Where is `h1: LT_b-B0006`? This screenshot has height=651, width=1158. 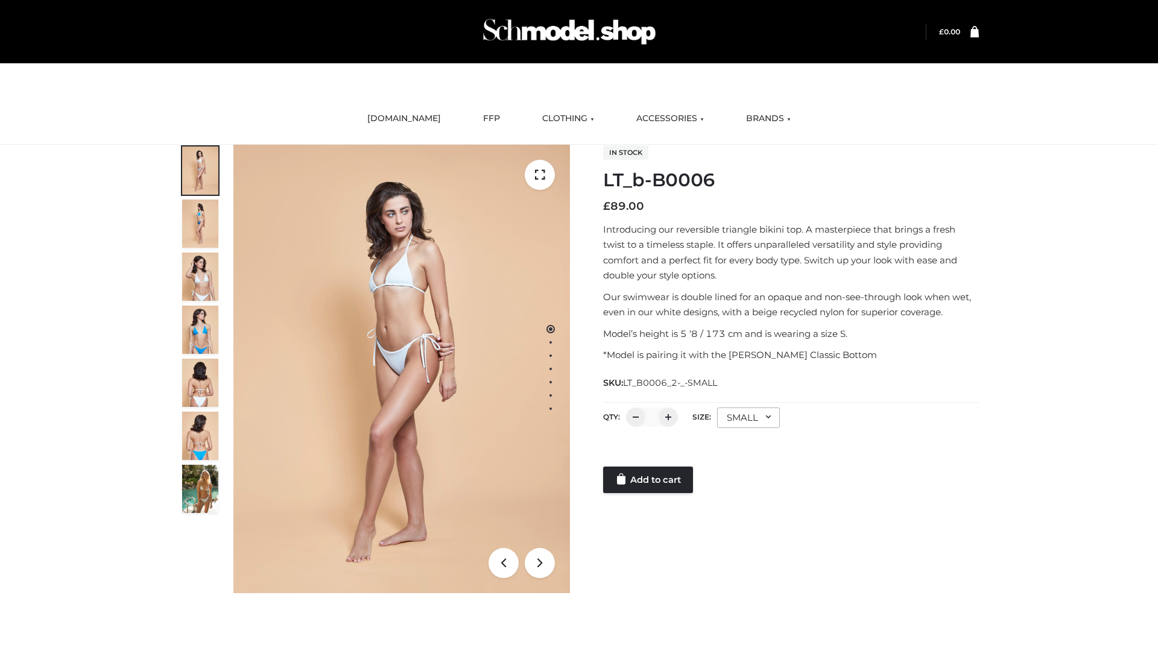 h1: LT_b-B0006 is located at coordinates (791, 180).